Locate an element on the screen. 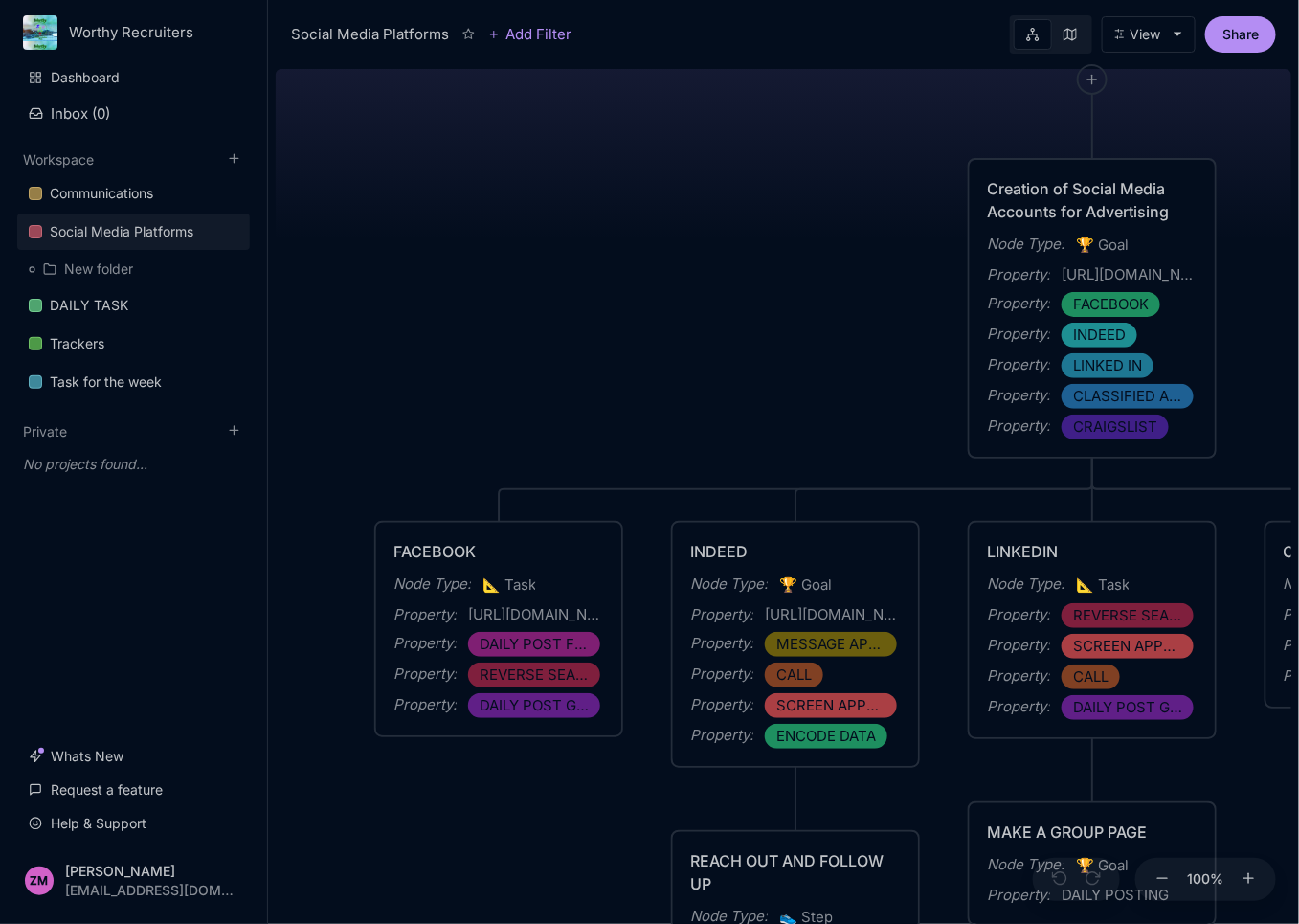 This screenshot has height=924, width=1299. button: View is located at coordinates (1148, 34).